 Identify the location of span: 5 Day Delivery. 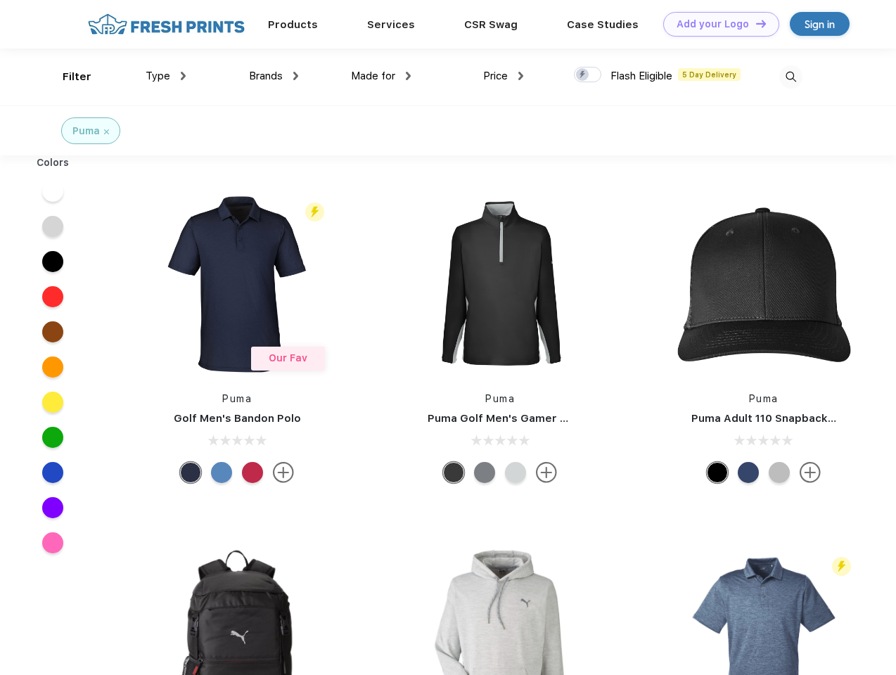
(709, 75).